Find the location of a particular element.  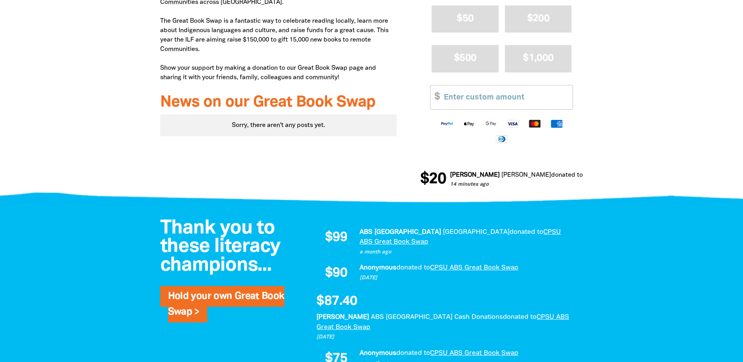

button: $200 is located at coordinates (538, 19).